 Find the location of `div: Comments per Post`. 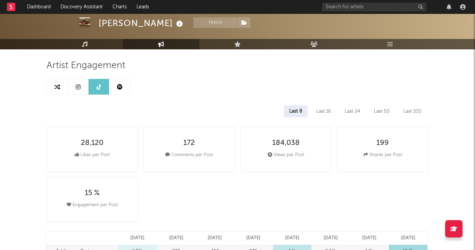

div: Comments per Post is located at coordinates (189, 155).